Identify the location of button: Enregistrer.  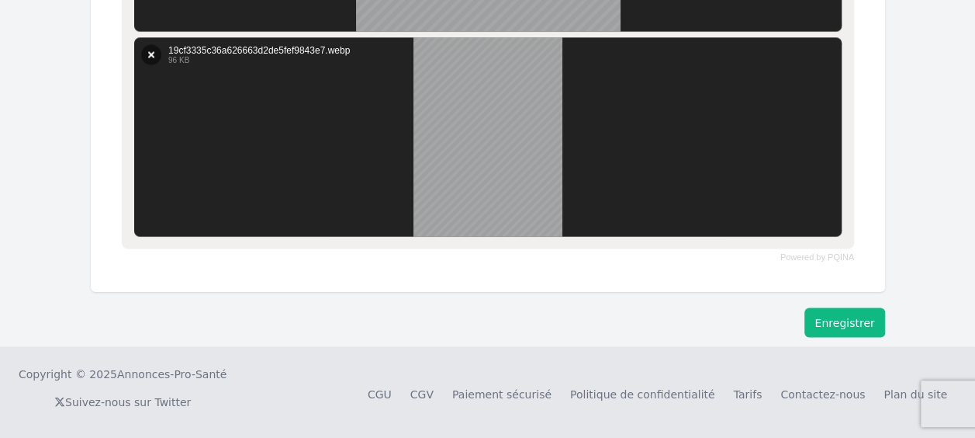
(844, 322).